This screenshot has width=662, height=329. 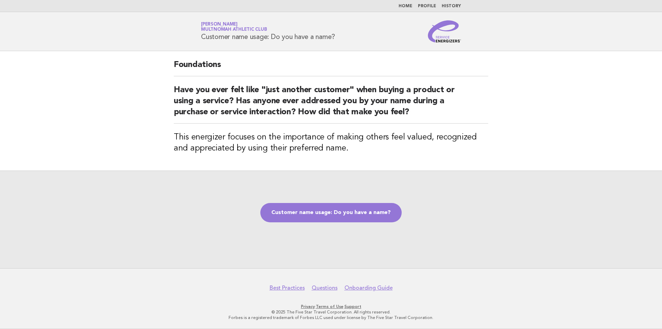 What do you see at coordinates (308, 306) in the screenshot?
I see `a: Privacy` at bounding box center [308, 306].